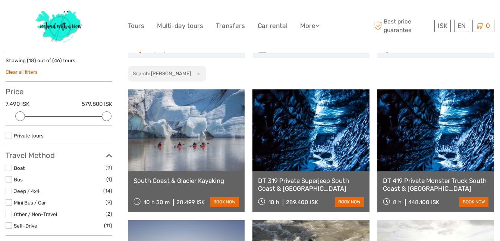 The width and height of the screenshot is (500, 241). Describe the element at coordinates (59, 92) in the screenshot. I see `h3: Price` at that location.